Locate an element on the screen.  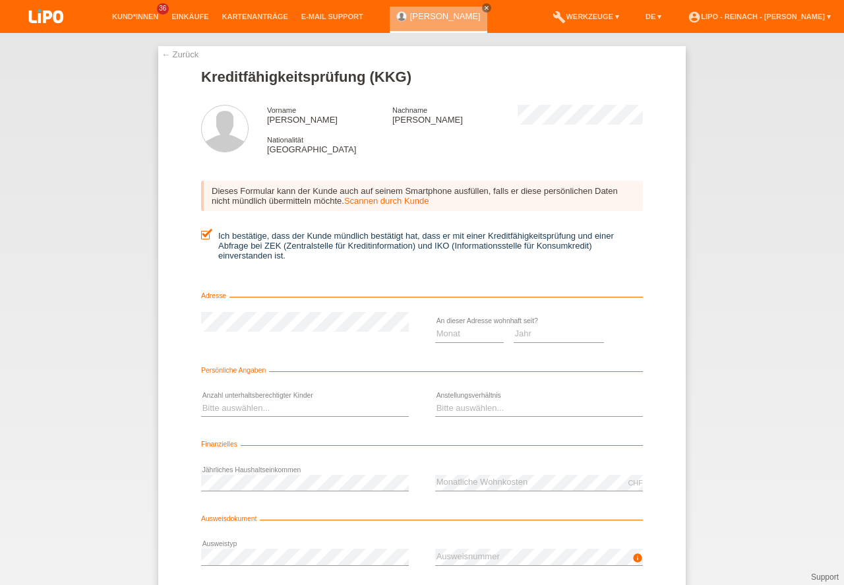
div: CHF is located at coordinates (635, 483).